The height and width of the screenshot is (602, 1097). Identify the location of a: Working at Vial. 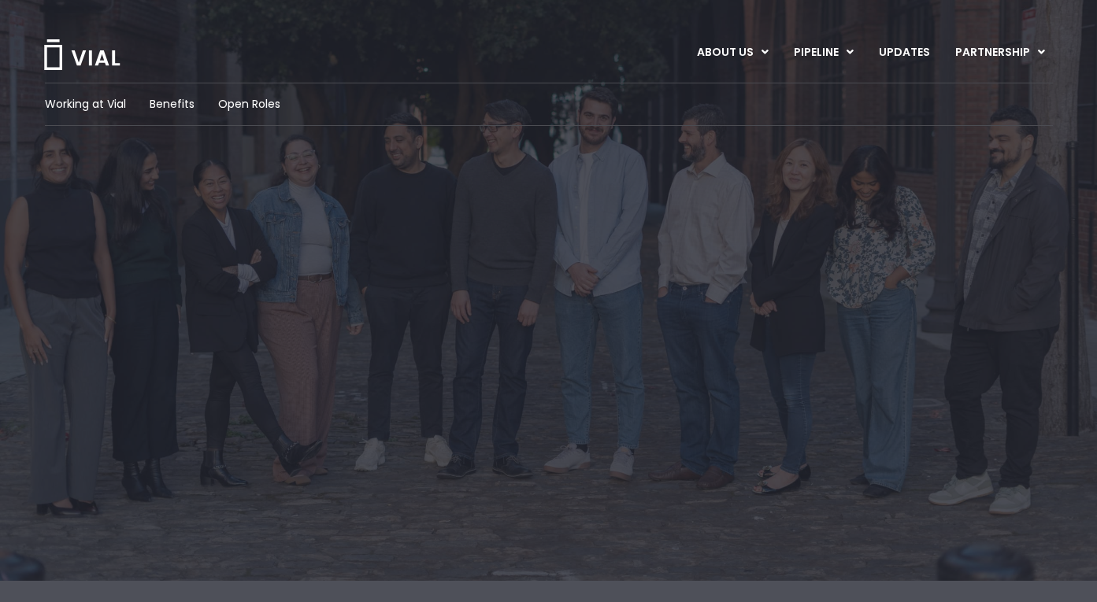
(85, 104).